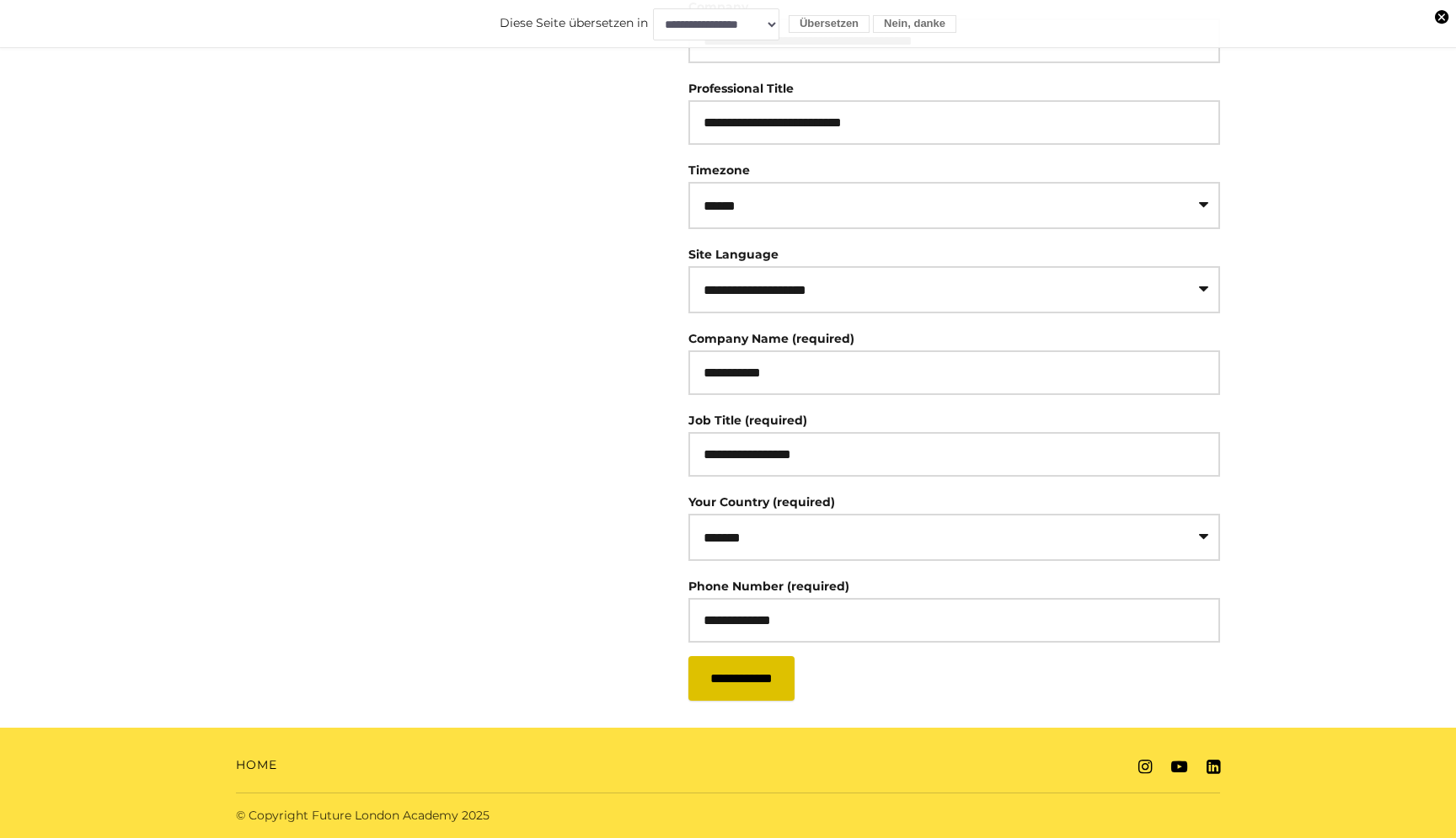  Describe the element at coordinates (915, 23) in the screenshot. I see `button: Nein, danke` at that location.